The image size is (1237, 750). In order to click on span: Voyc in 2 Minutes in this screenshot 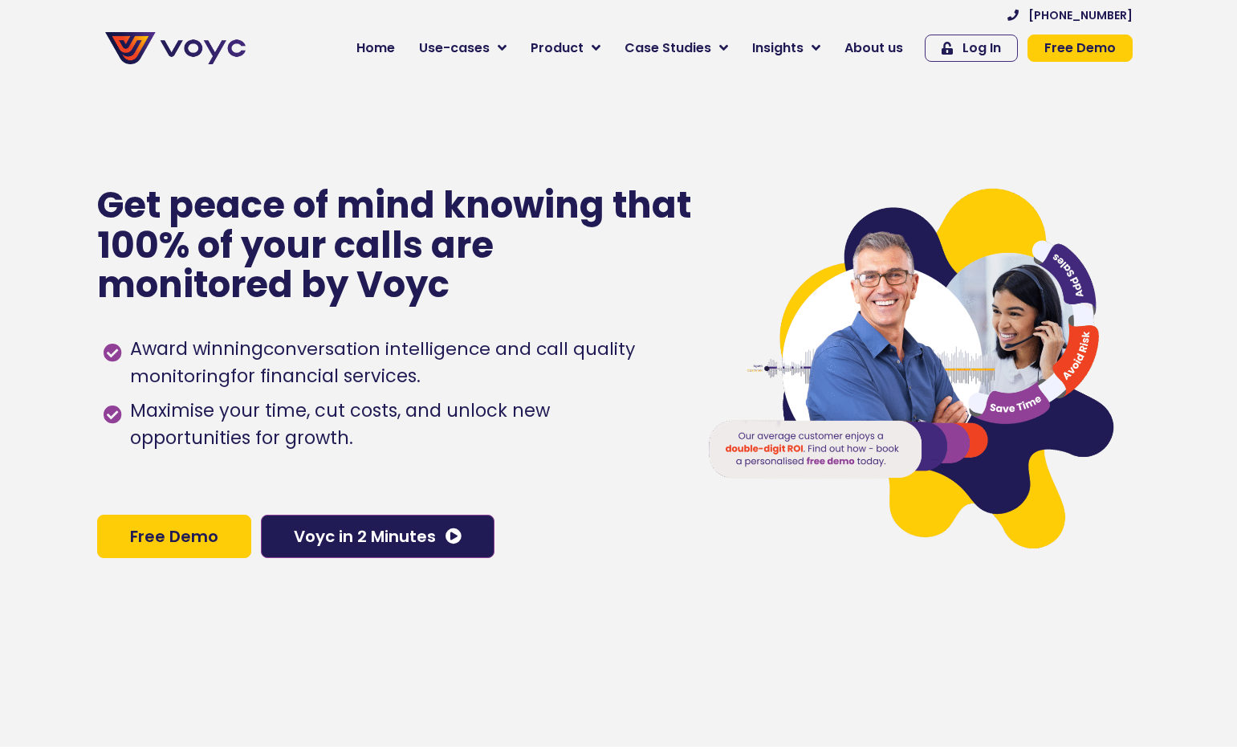, I will do `click(364, 536)`.